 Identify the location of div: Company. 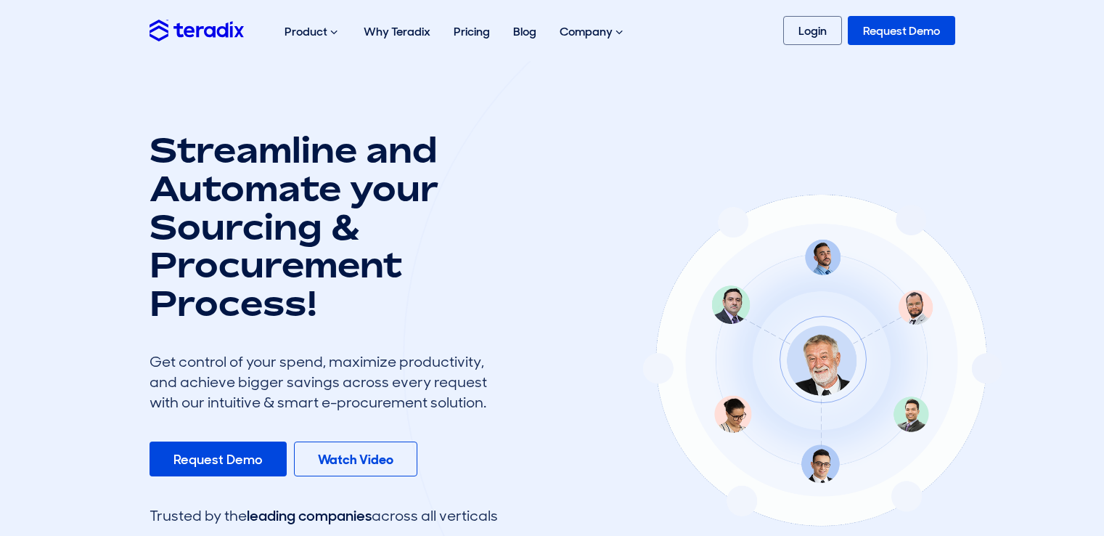
(592, 32).